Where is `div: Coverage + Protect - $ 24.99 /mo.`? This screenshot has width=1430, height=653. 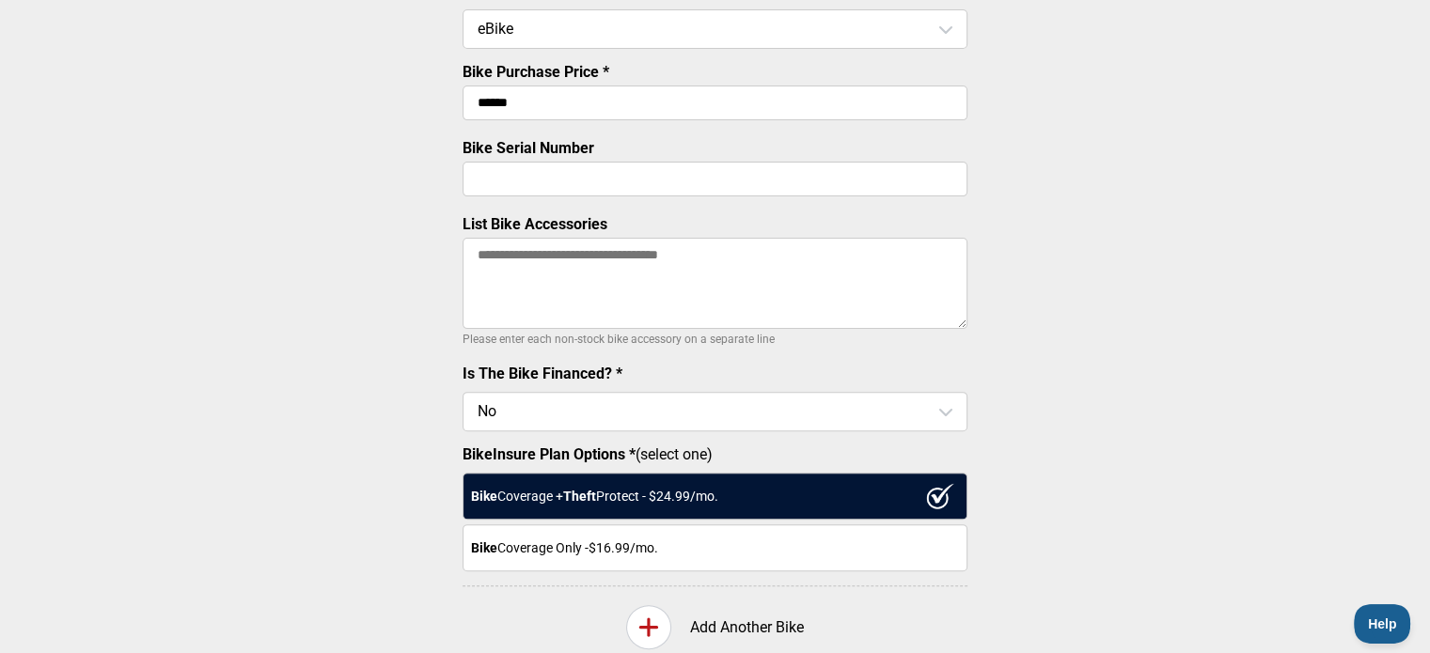
div: Coverage + Protect - $ 24.99 /mo. is located at coordinates (714, 496).